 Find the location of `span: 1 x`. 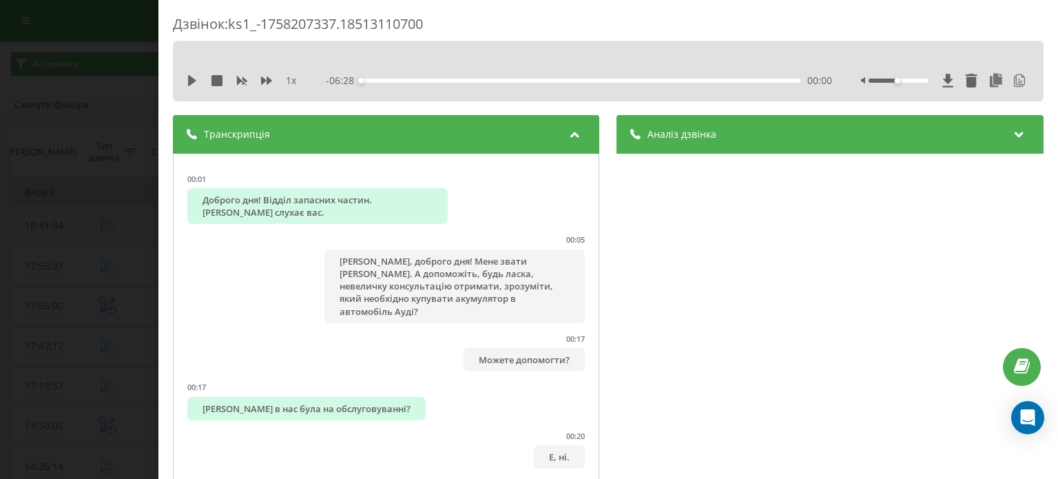

span: 1 x is located at coordinates (291, 81).